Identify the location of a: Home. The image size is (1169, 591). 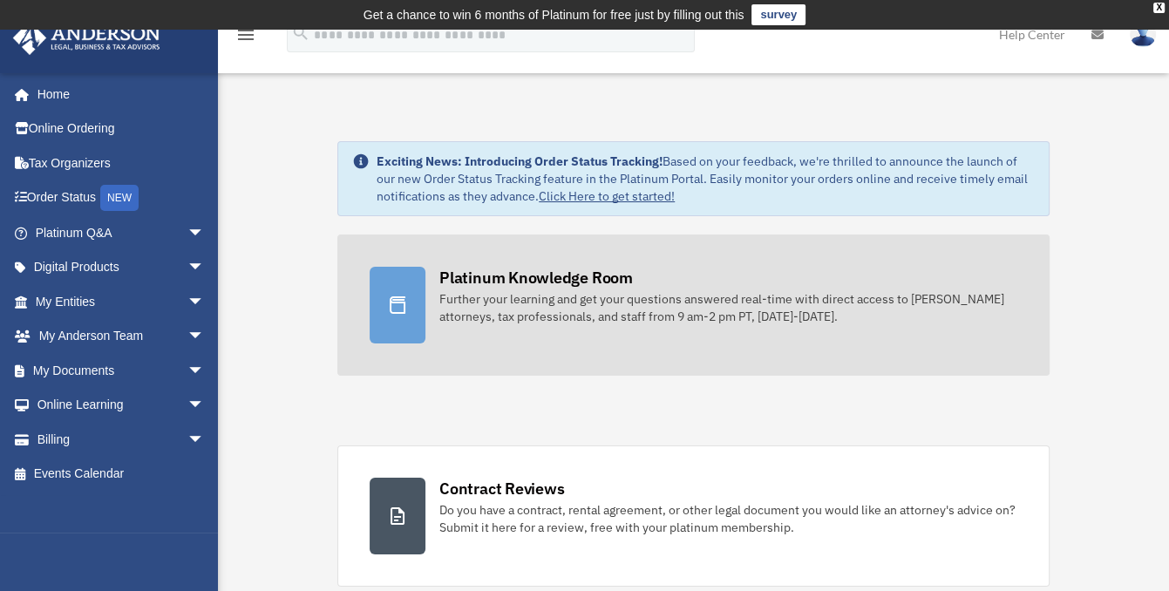
(117, 94).